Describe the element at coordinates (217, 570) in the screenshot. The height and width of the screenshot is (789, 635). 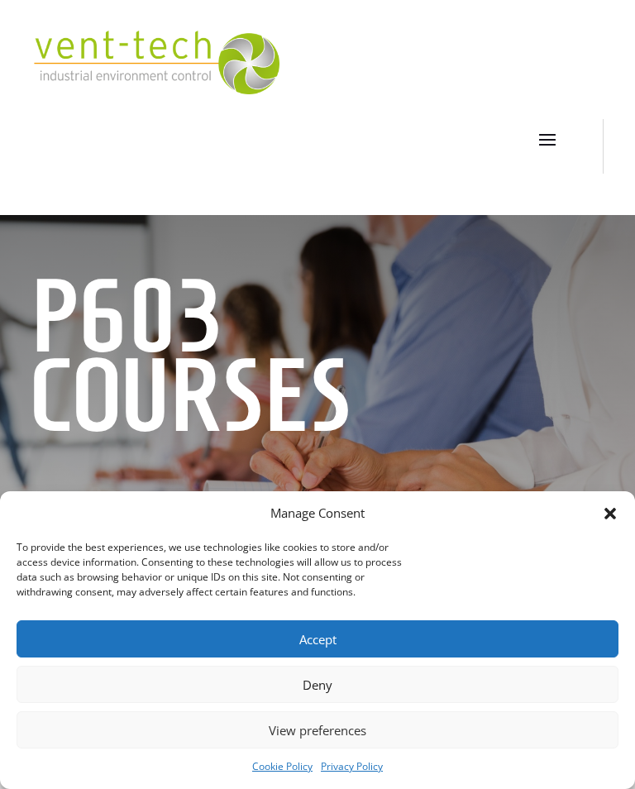
I see `div: To provide the best experiences, we use technologies like cookies to store and/or access device i...` at that location.